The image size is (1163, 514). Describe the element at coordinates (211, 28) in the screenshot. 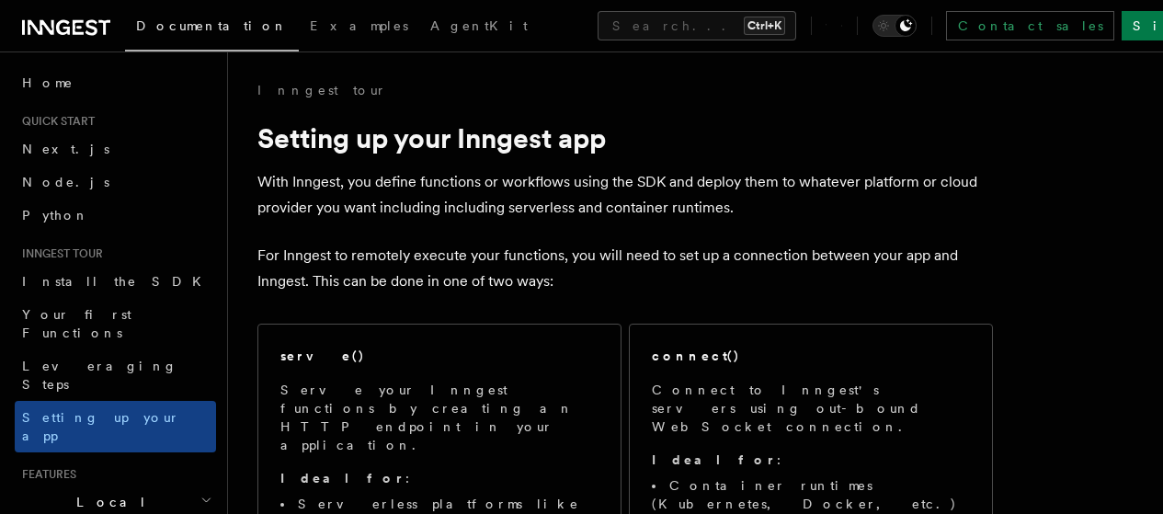

I see `a: Documentation` at that location.